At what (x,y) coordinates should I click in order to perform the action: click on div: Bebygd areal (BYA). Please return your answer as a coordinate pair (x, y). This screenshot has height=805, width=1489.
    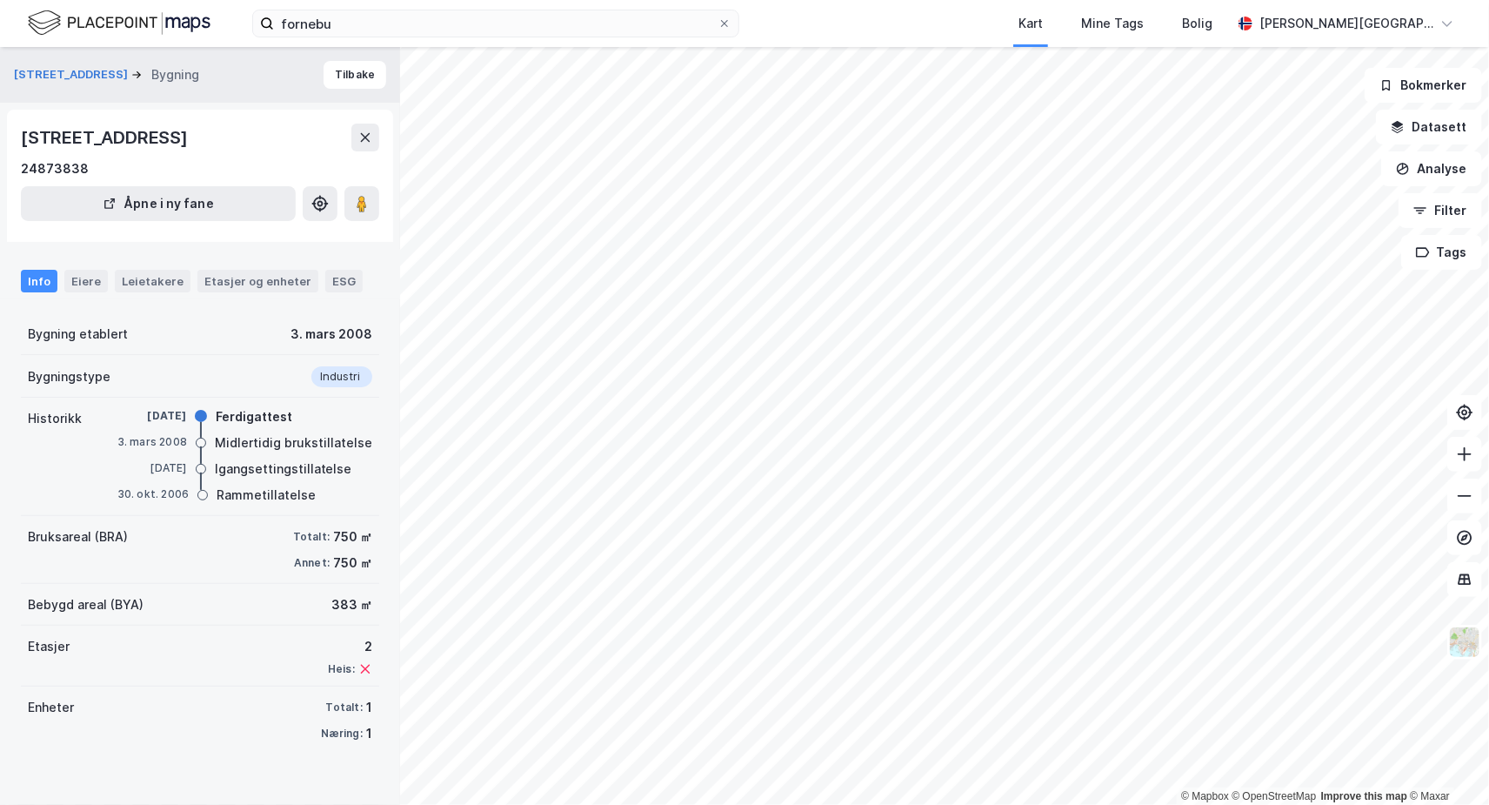
    Looking at the image, I should click on (85, 605).